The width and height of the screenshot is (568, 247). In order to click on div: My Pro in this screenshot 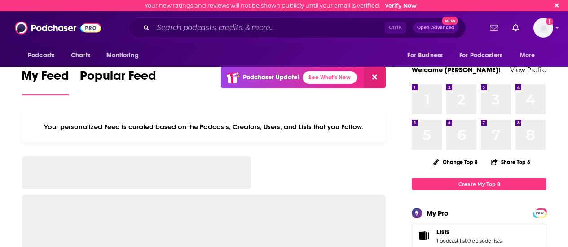, I will do `click(437, 213)`.